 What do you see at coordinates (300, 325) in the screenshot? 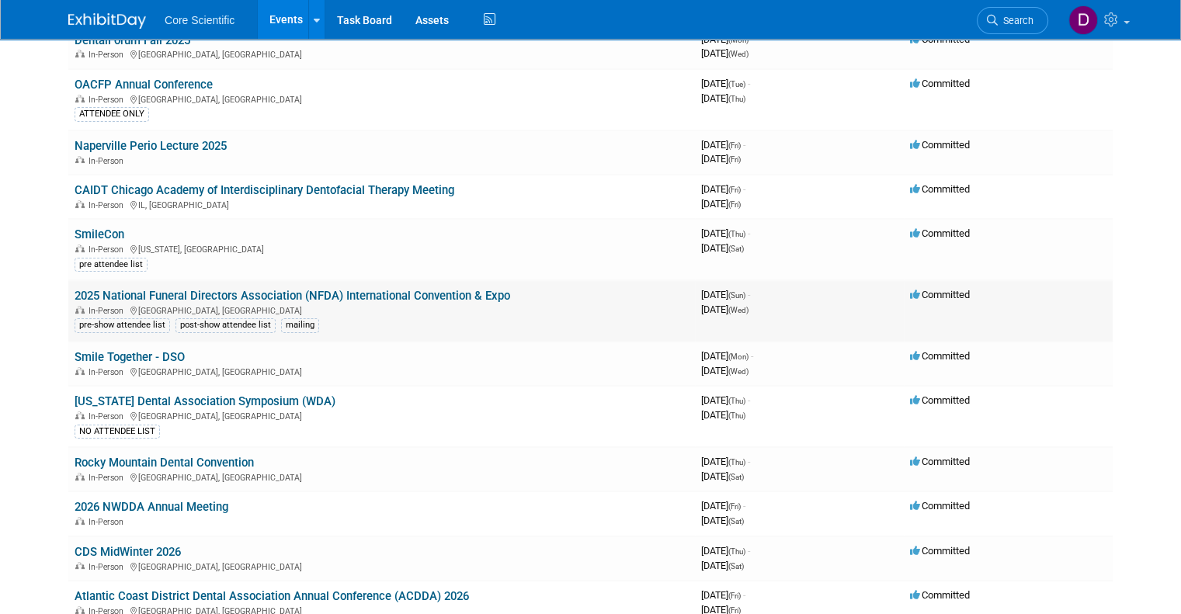
I see `div: mailing` at bounding box center [300, 325].